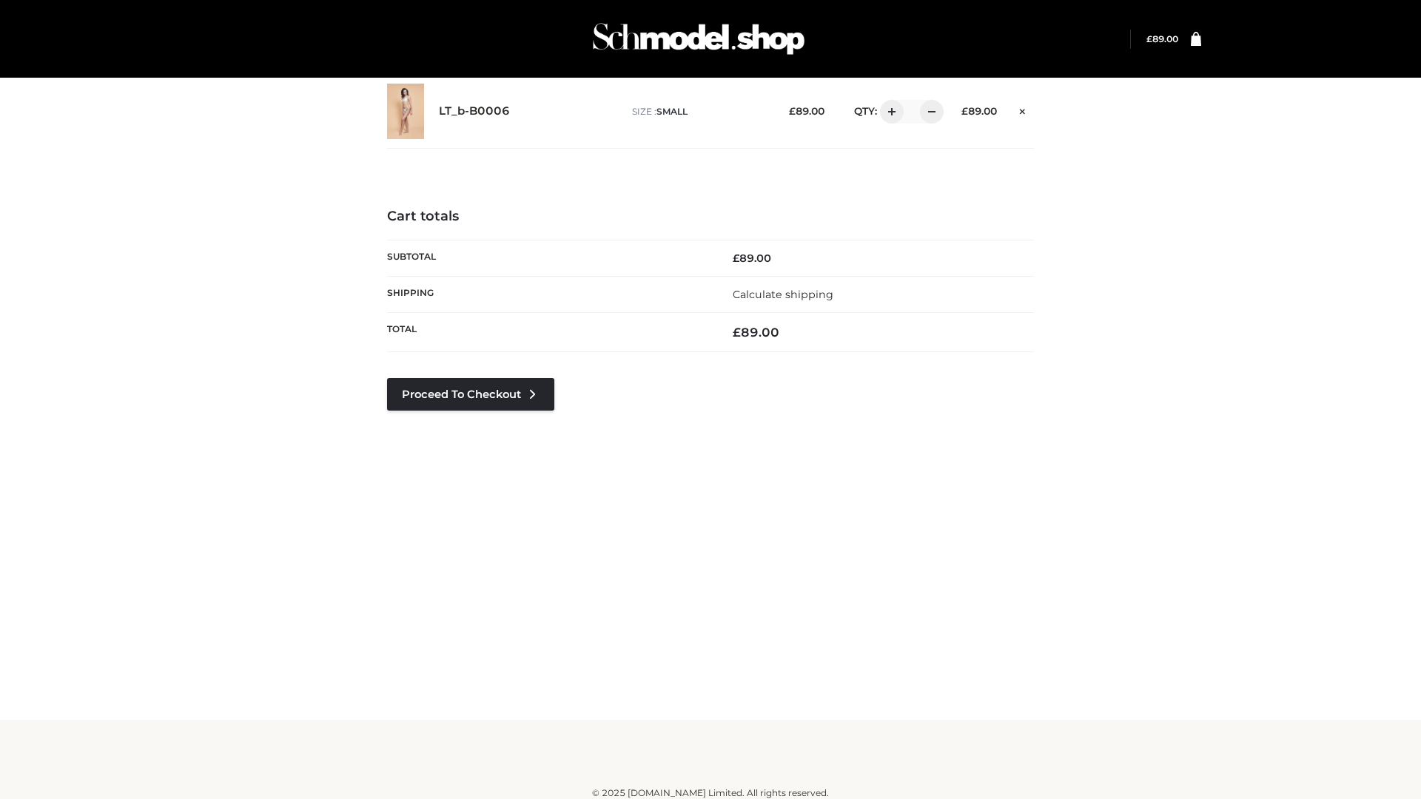 This screenshot has width=1421, height=799. What do you see at coordinates (699, 38) in the screenshot?
I see `img: Schmodel Admin 964` at bounding box center [699, 38].